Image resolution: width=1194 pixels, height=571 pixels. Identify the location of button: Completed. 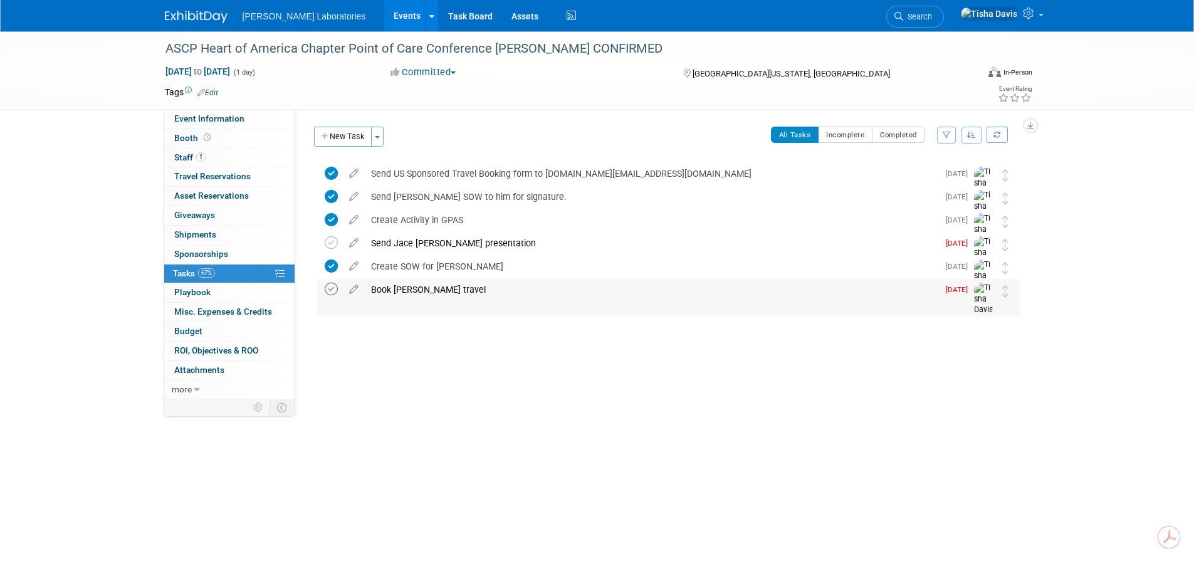
(898, 135).